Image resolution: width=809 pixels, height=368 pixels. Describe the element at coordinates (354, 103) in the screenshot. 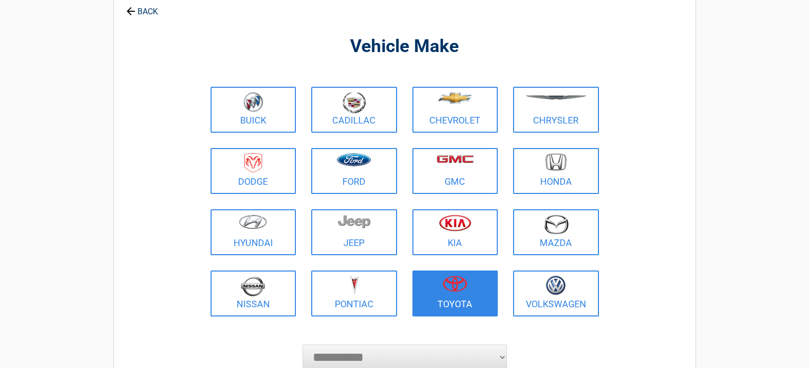

I see `img: cadillac` at that location.